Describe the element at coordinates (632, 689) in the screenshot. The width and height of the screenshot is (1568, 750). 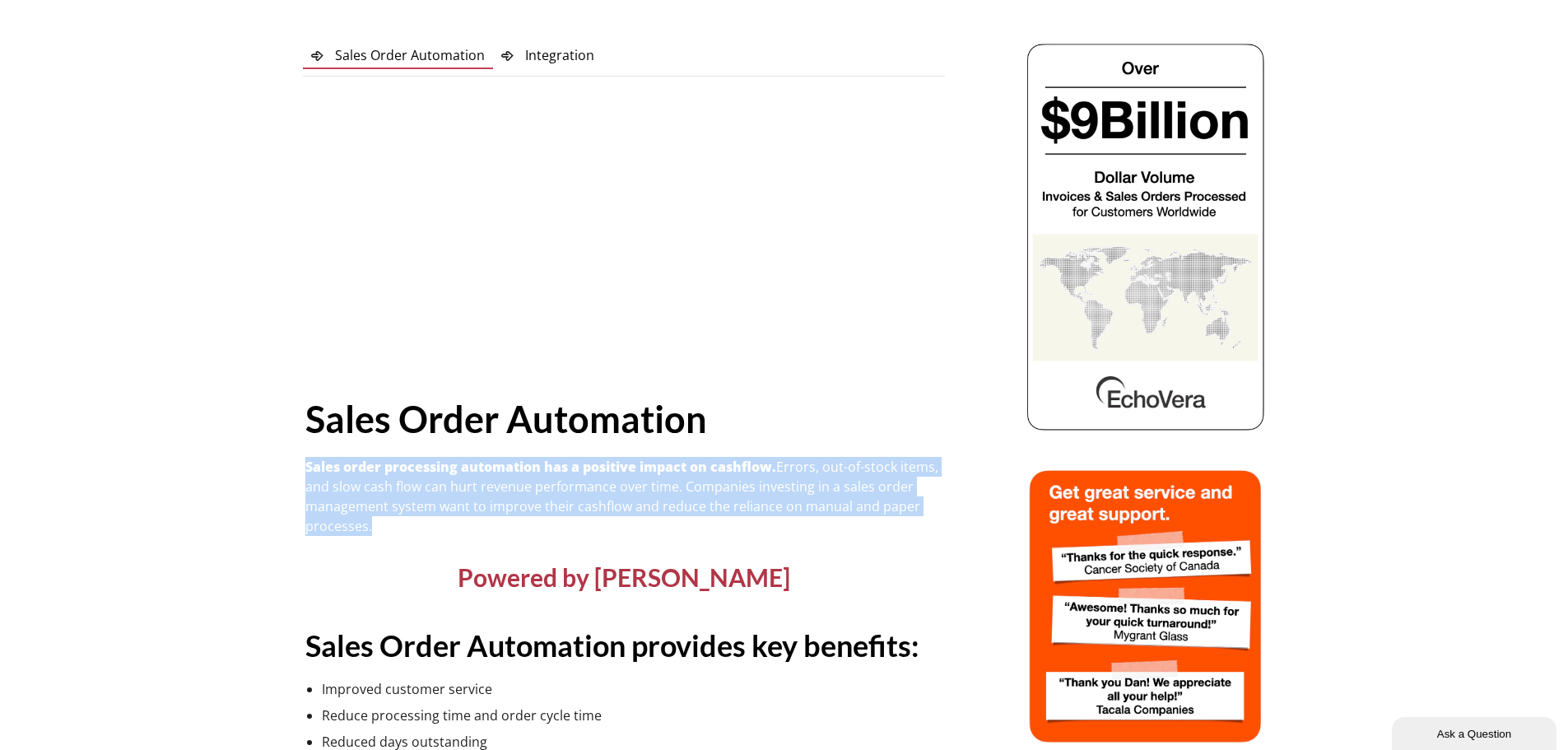
I see `li: Improved customer service` at that location.